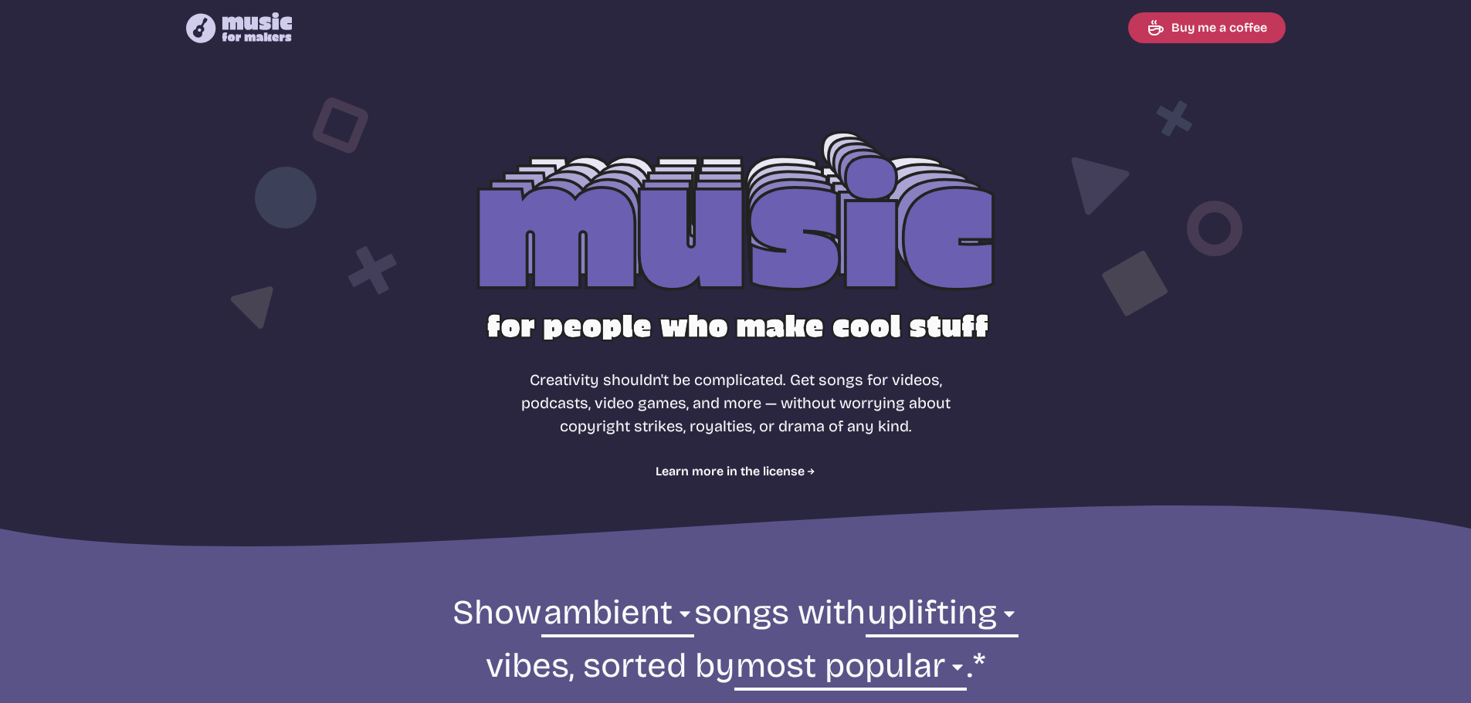 The image size is (1471, 703). Describe the element at coordinates (850, 670) in the screenshot. I see `select: sorting` at that location.